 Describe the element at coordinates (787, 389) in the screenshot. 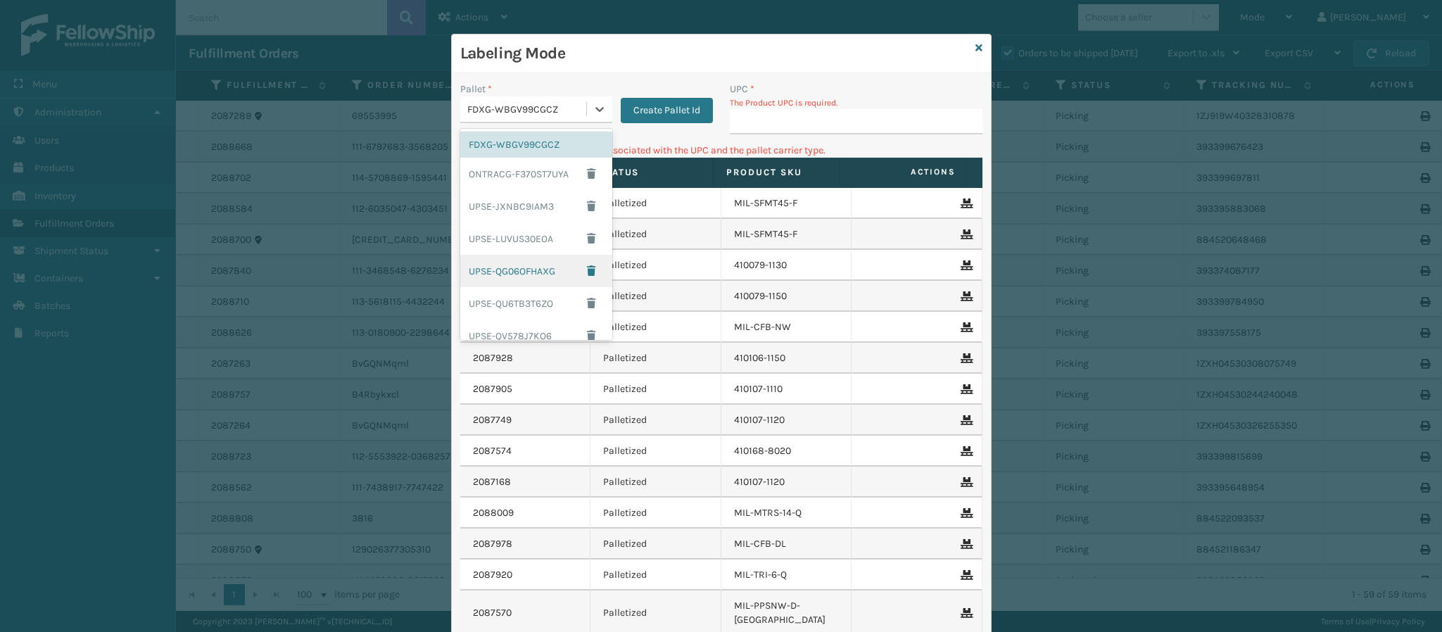

I see `td: 410107-1110` at that location.